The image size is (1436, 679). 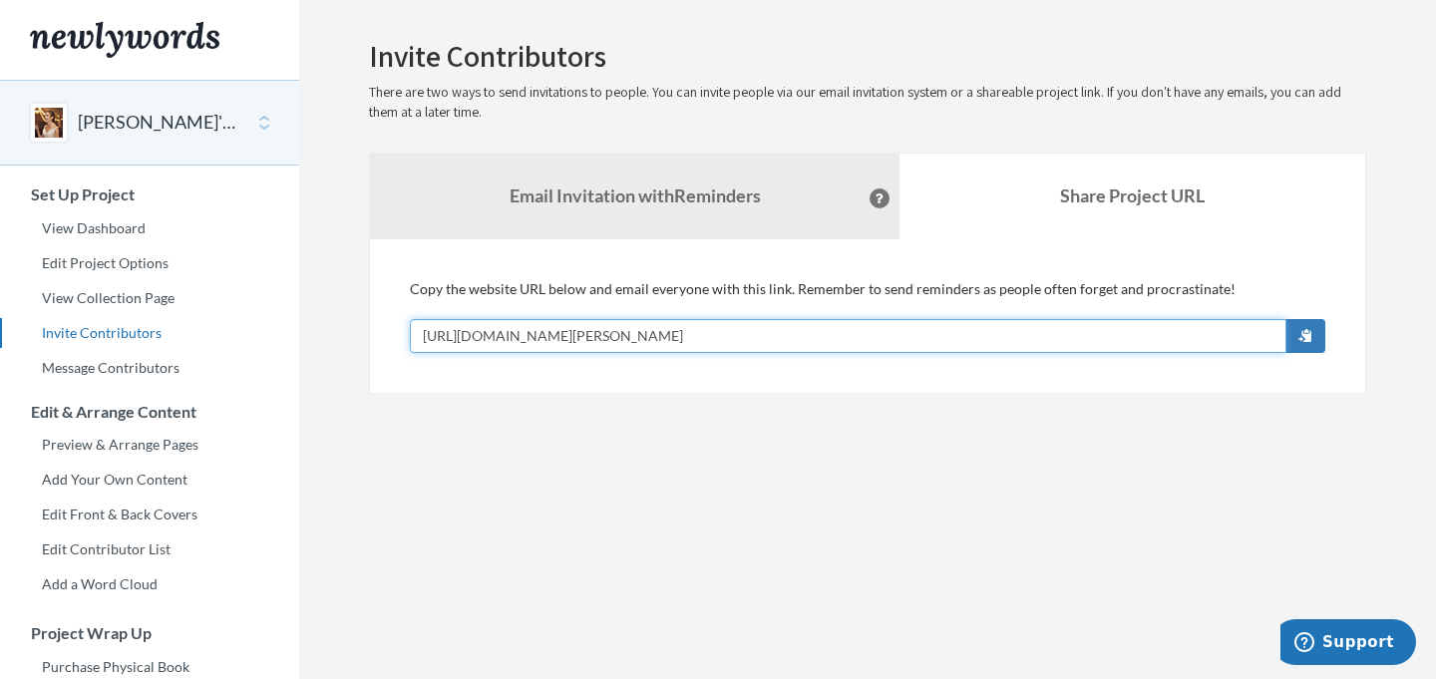 What do you see at coordinates (125, 40) in the screenshot?
I see `img: Newlywords logo` at bounding box center [125, 40].